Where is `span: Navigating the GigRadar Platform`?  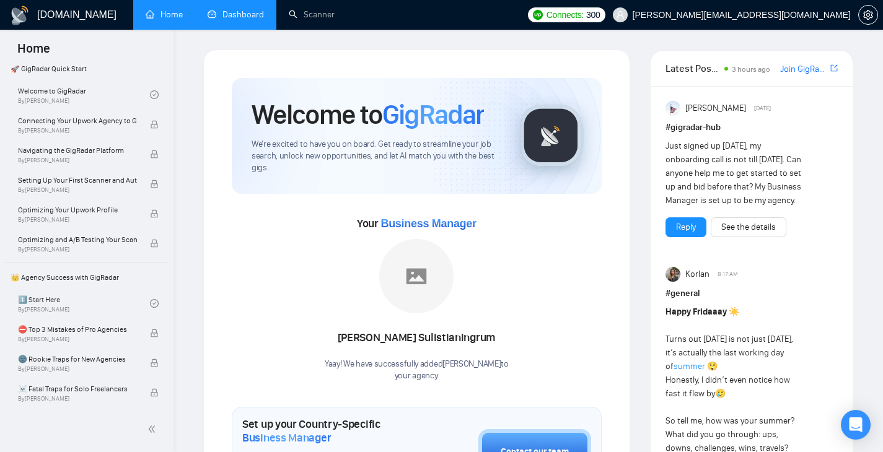
span: Navigating the GigRadar Platform is located at coordinates (77, 151).